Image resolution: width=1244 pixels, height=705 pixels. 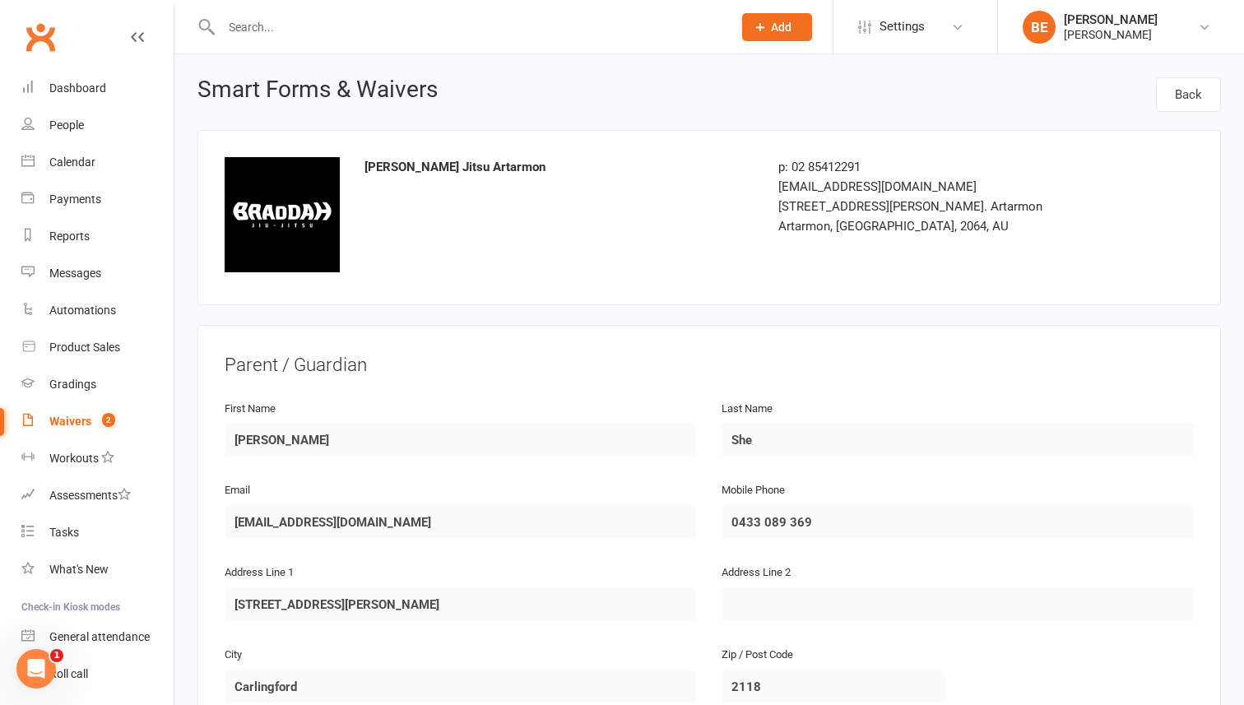 I want to click on a: Assessments, so click(x=97, y=495).